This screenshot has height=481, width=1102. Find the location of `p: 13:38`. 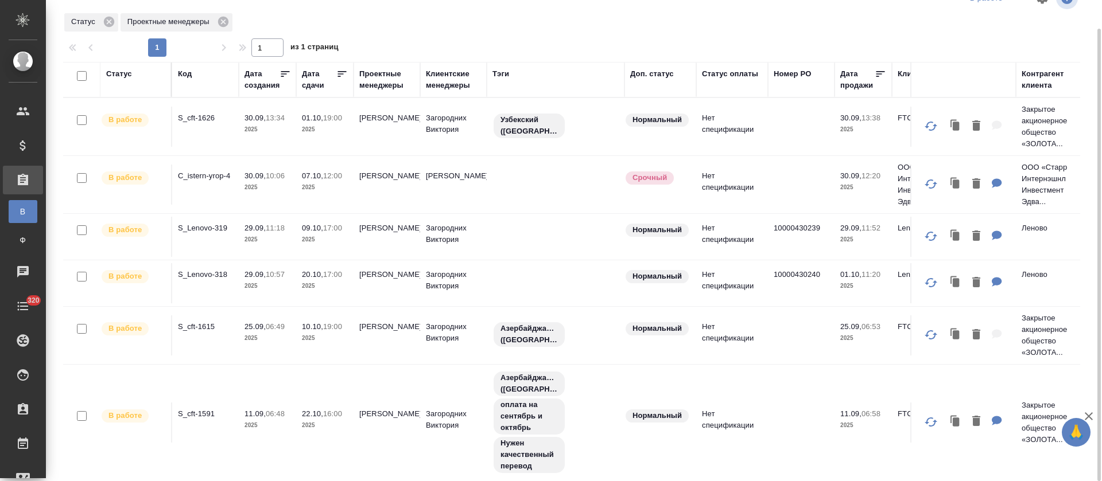

p: 13:38 is located at coordinates (870, 118).